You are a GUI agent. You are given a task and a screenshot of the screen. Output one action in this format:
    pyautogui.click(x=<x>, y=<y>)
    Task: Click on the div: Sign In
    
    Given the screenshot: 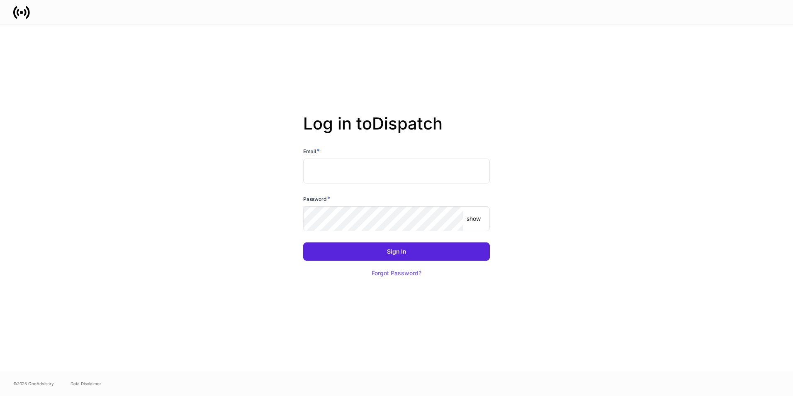 What is the action you would take?
    pyautogui.click(x=397, y=251)
    